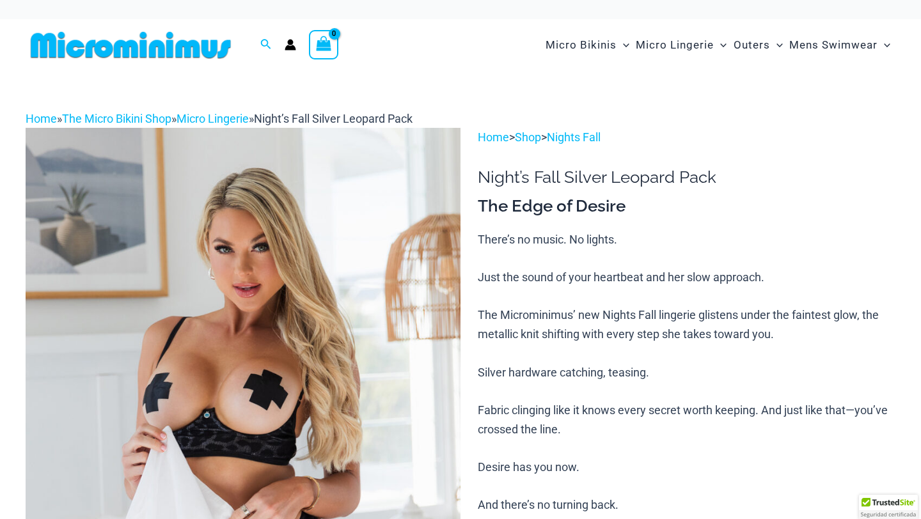  I want to click on p: There’s no music. No lights. Just the sound of your heartbeat and her slow approach. The Micromin..., so click(686, 373).